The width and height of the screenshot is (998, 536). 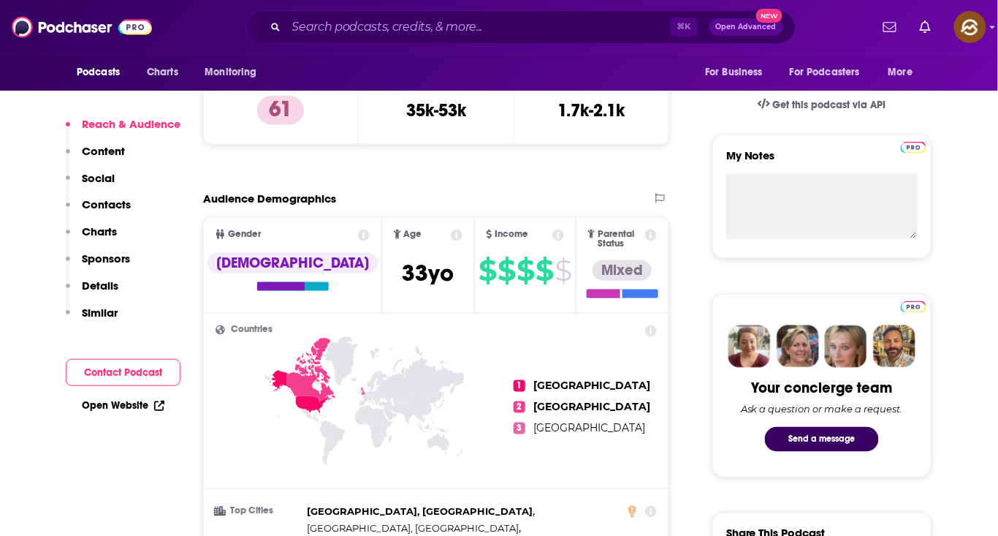 What do you see at coordinates (734, 72) in the screenshot?
I see `span: For Business` at bounding box center [734, 72].